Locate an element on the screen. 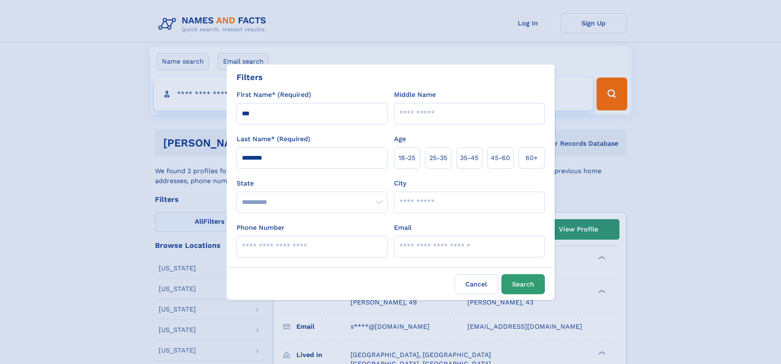  div: Filters is located at coordinates (250, 77).